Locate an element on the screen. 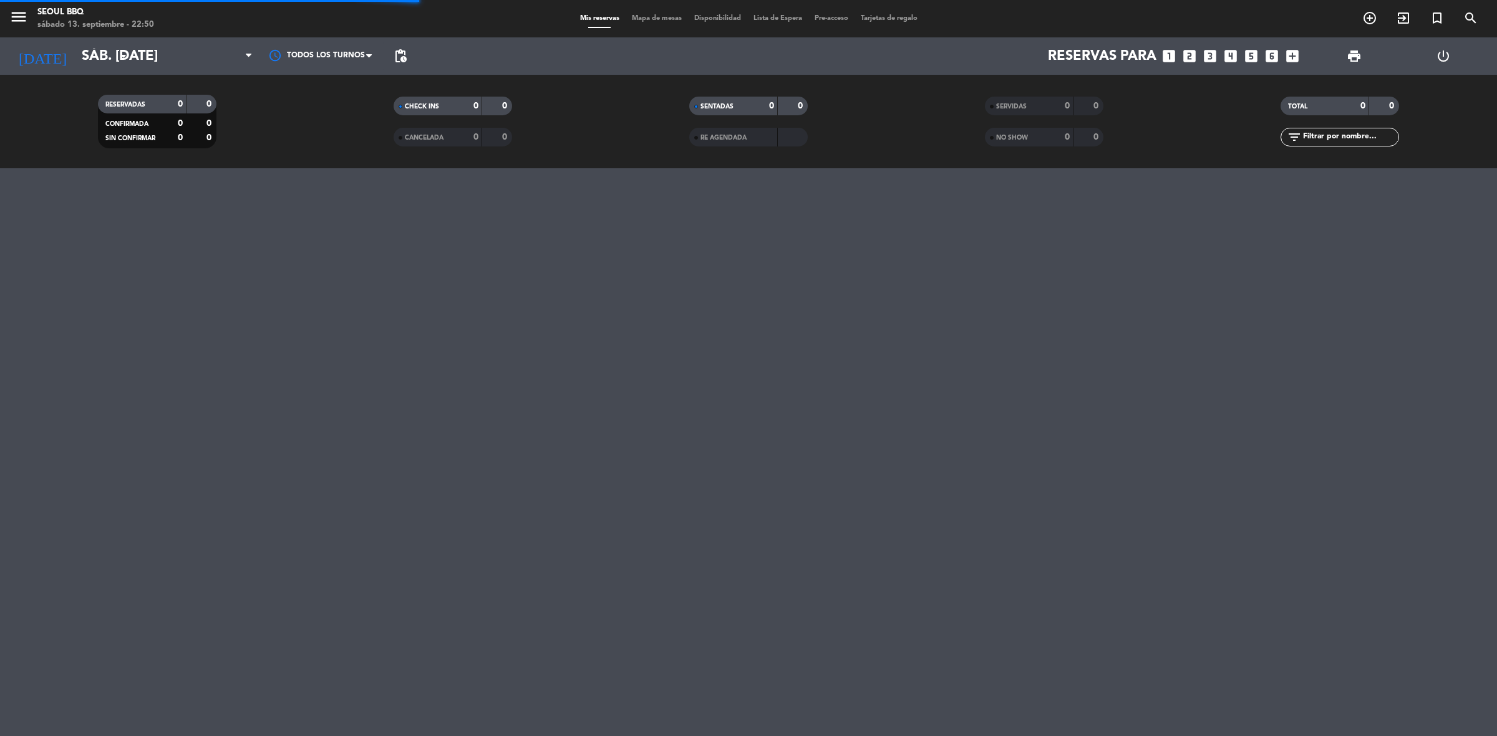 This screenshot has height=736, width=1497. span: TOTAL is located at coordinates (1297, 107).